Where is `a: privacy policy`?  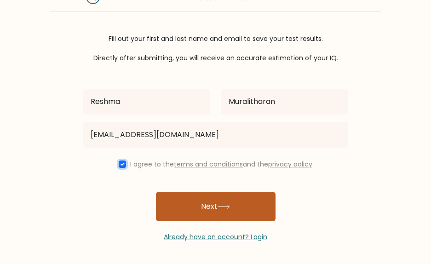
a: privacy policy is located at coordinates (290, 164).